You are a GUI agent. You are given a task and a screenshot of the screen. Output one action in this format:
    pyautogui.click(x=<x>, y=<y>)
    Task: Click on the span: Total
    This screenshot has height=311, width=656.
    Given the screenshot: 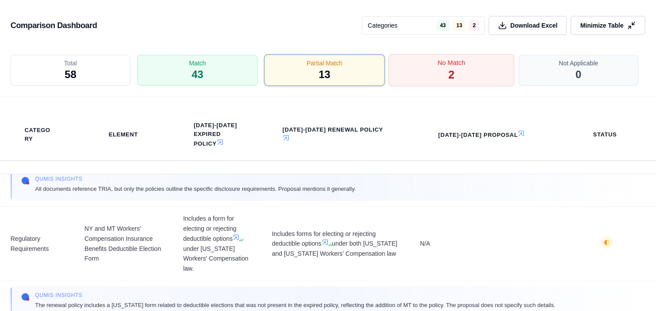 What is the action you would take?
    pyautogui.click(x=71, y=63)
    